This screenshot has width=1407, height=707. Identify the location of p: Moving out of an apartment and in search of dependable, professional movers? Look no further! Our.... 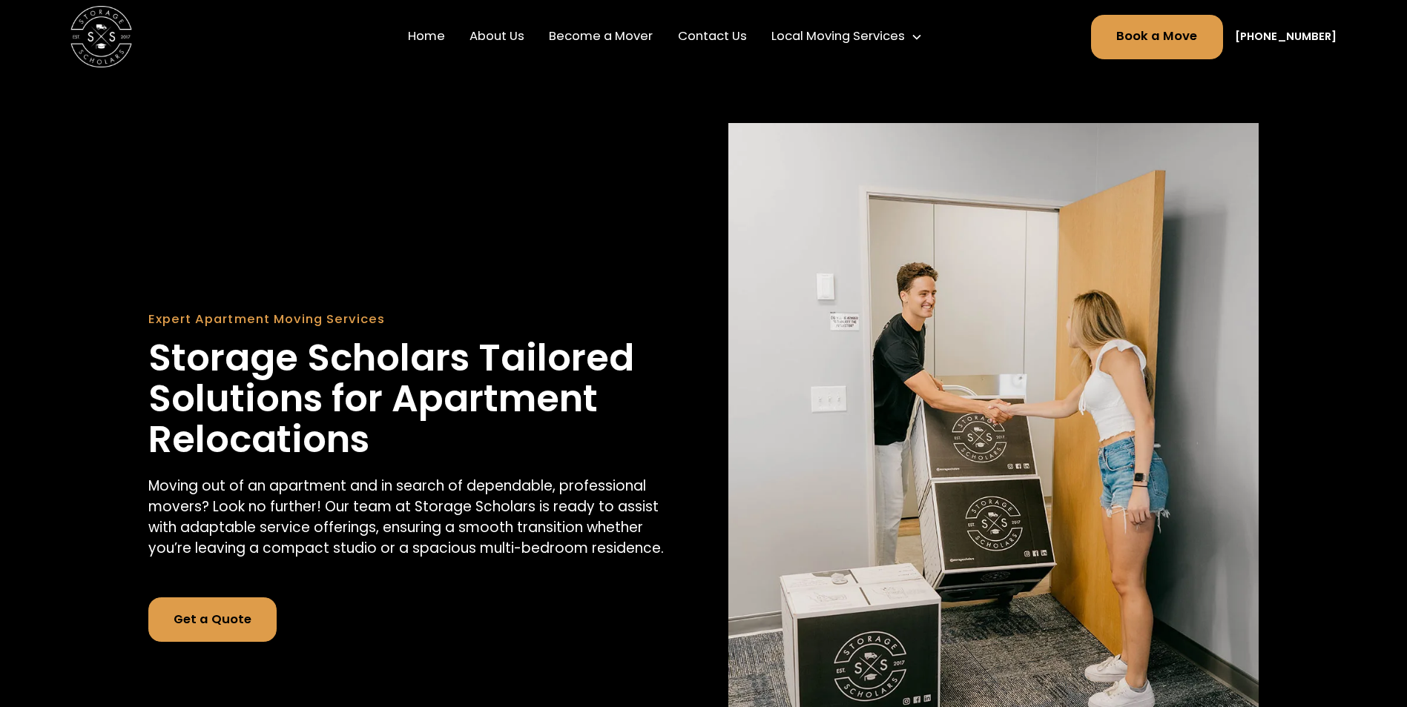
(413, 518).